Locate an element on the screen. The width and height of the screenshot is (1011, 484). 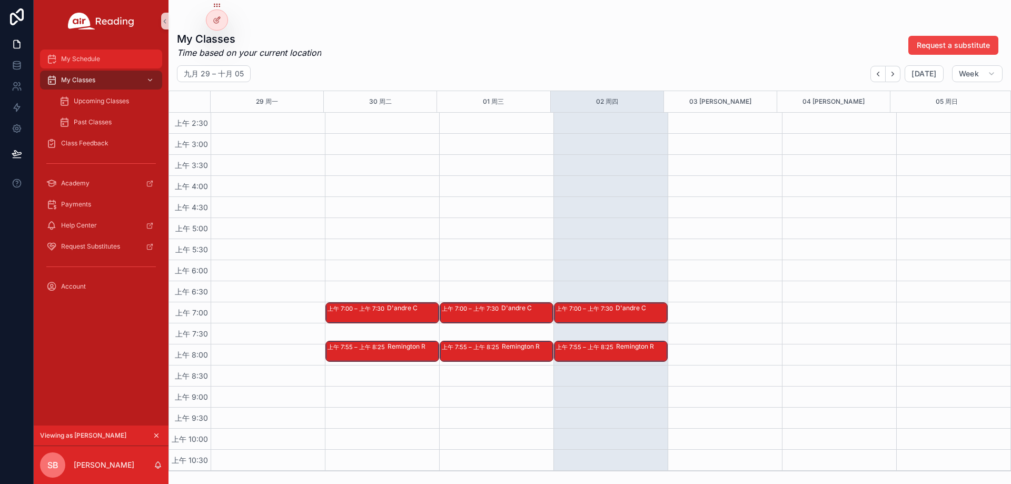
button: 01 周三 is located at coordinates (493, 102).